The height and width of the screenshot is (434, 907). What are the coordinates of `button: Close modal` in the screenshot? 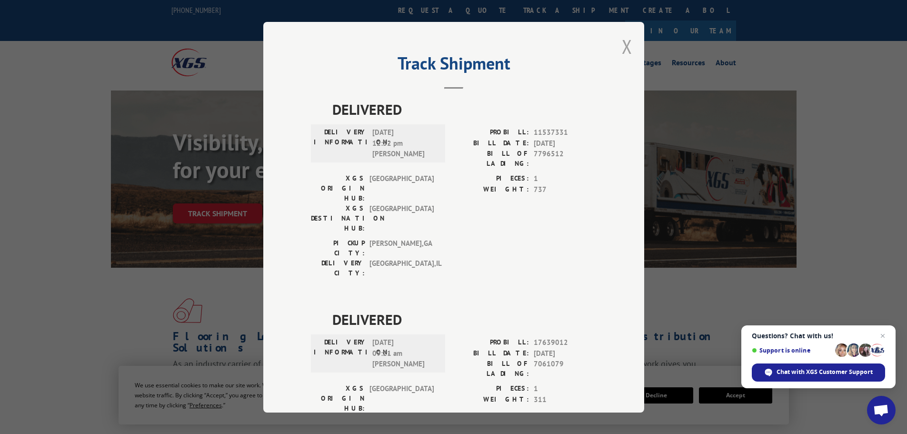 It's located at (627, 46).